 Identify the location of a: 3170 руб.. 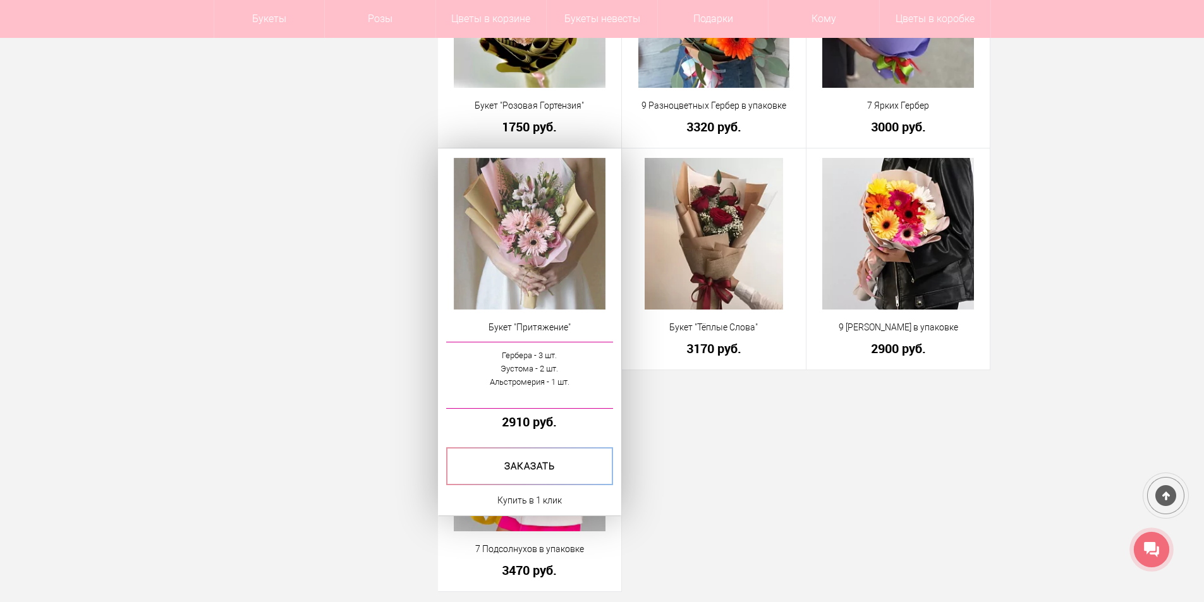
(714, 348).